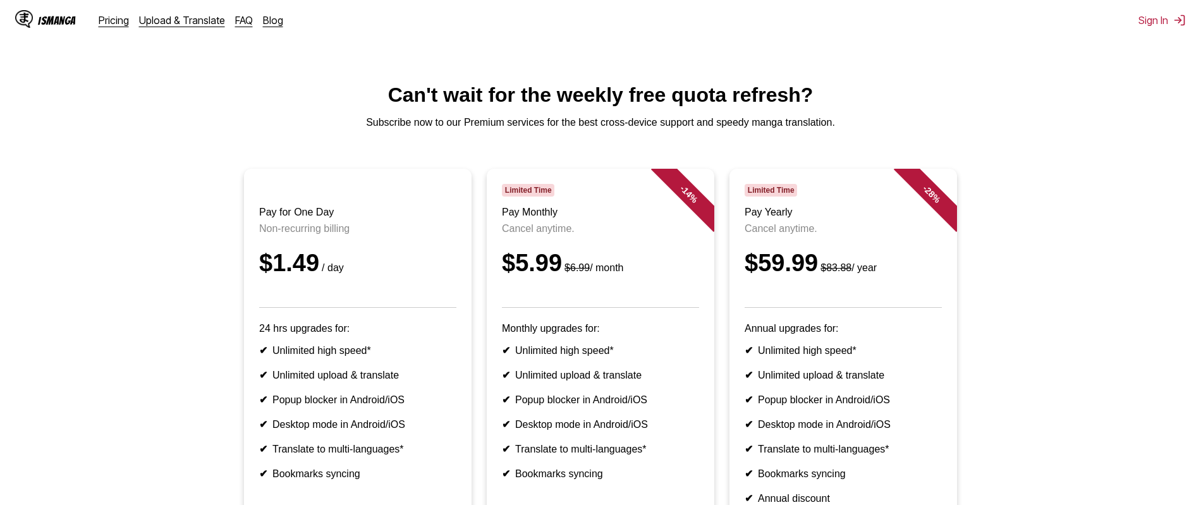 This screenshot has height=505, width=1201. I want to click on div: - 14 %, so click(689, 194).